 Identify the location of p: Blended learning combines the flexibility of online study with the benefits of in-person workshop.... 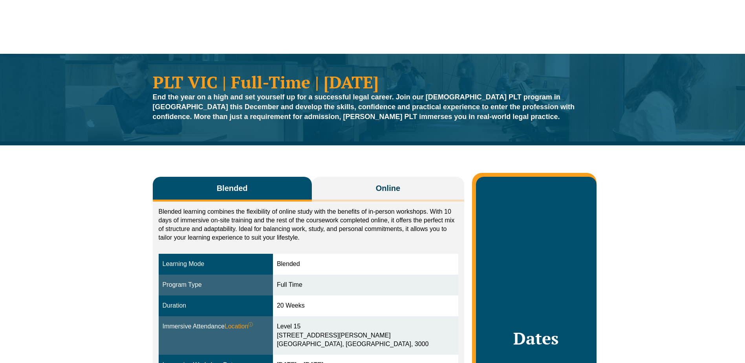
(309, 225).